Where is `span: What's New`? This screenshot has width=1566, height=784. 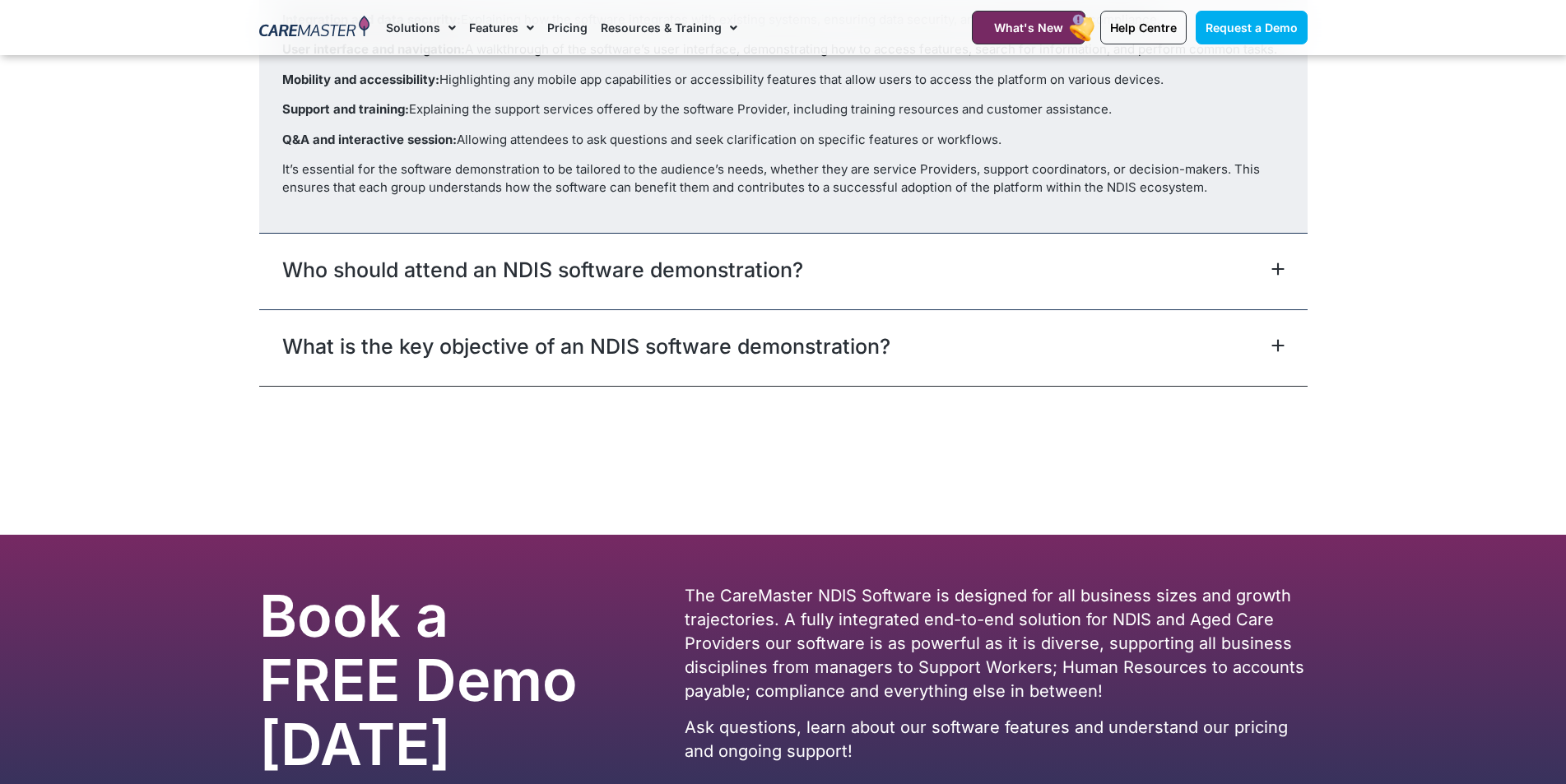
span: What's New is located at coordinates (1028, 27).